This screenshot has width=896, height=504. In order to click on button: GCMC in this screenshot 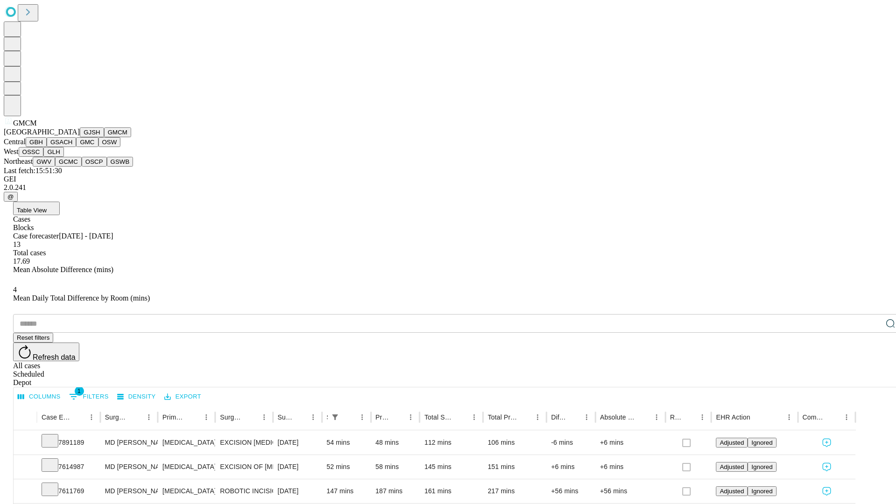, I will do `click(68, 161)`.